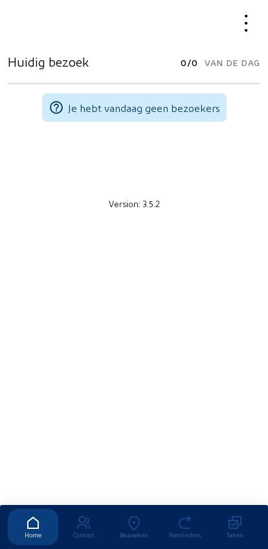  I want to click on a: Reminders, so click(185, 527).